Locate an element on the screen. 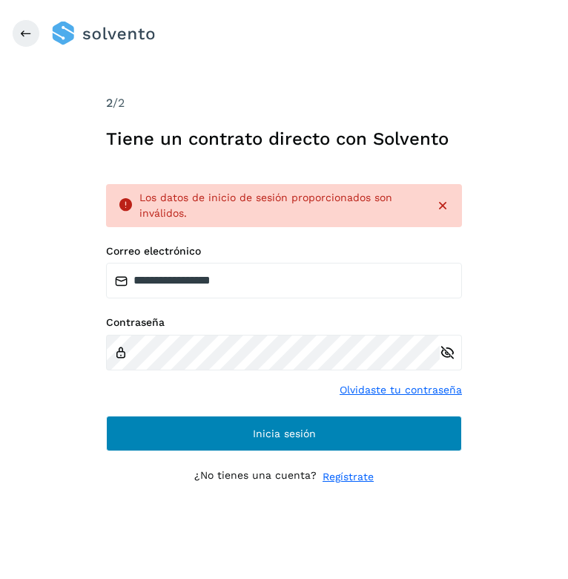  label: Contraseña is located at coordinates (284, 322).